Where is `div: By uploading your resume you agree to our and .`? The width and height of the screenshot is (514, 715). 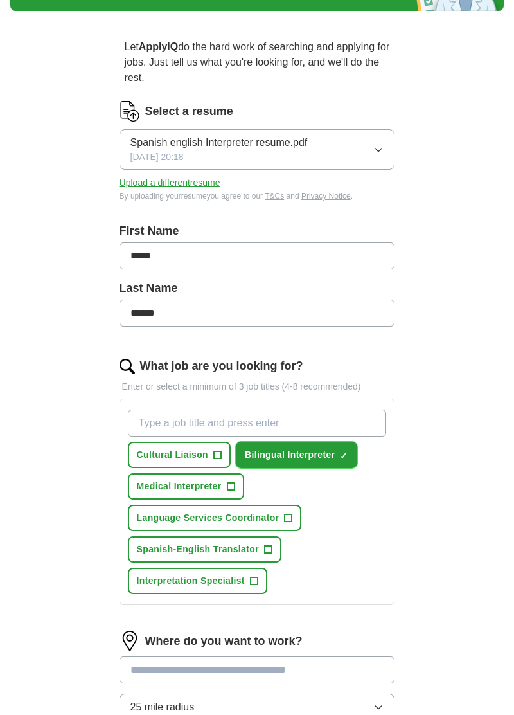
div: By uploading your resume you agree to our and . is located at coordinates (257, 196).